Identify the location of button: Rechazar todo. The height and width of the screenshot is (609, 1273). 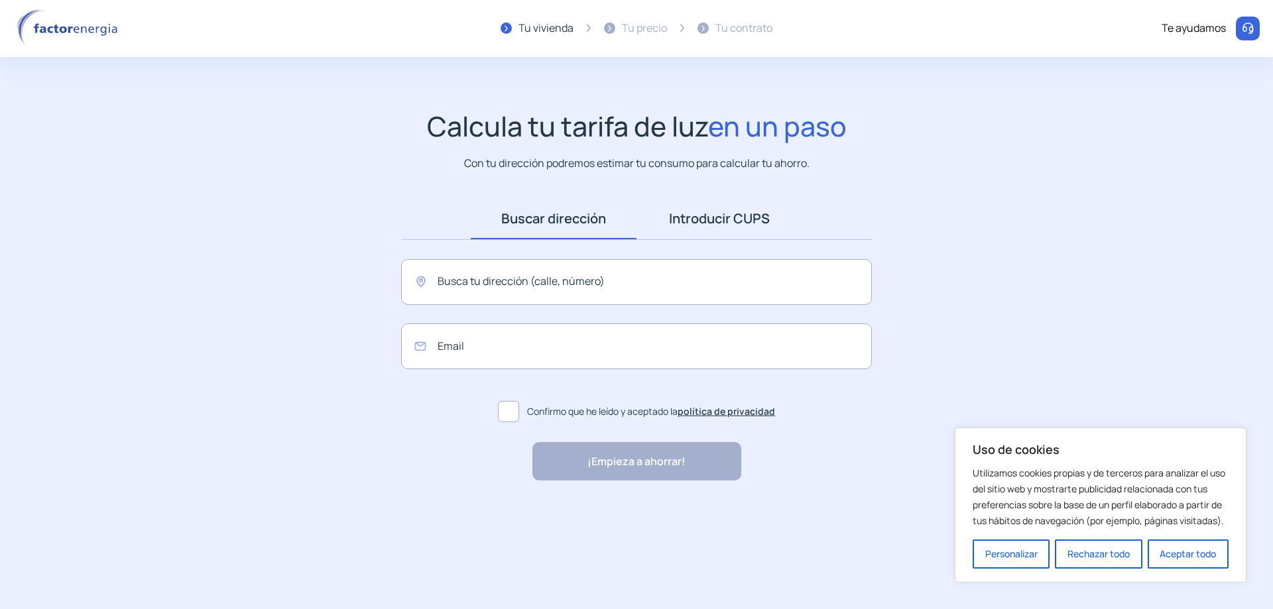
(1098, 554).